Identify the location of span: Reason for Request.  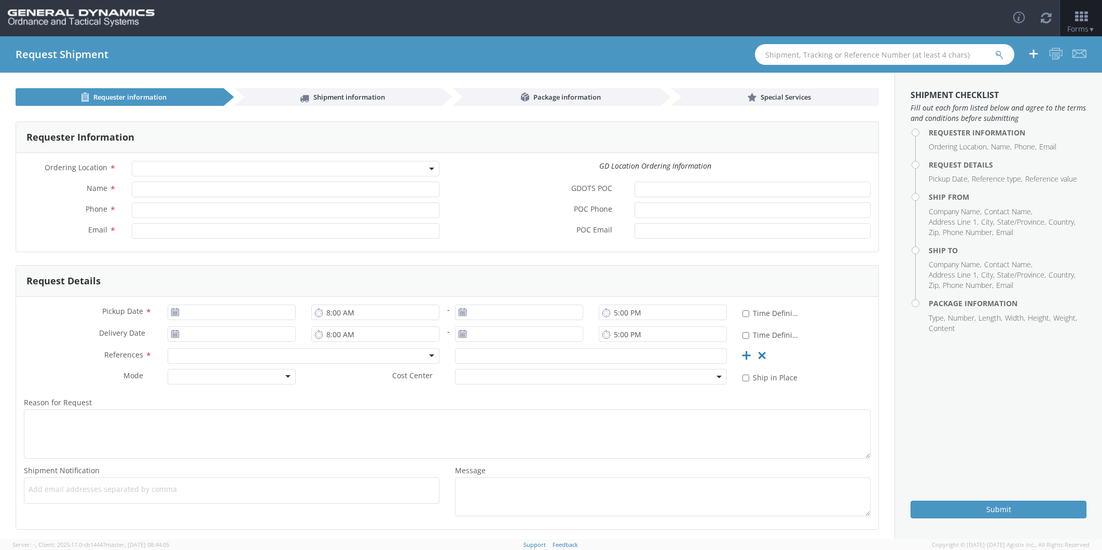
(58, 402).